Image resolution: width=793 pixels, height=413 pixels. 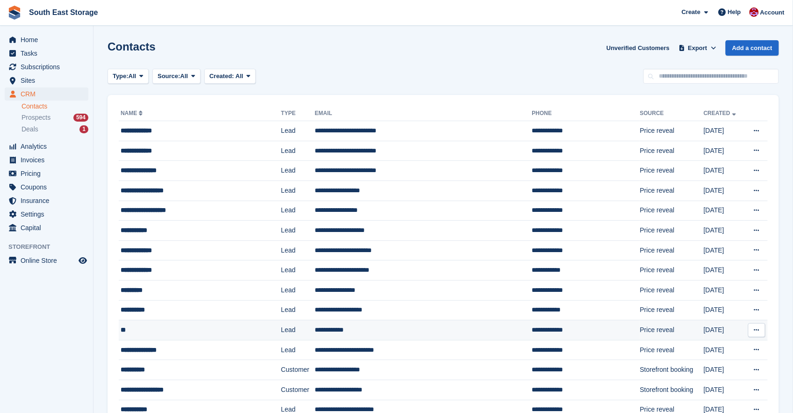 What do you see at coordinates (49, 67) in the screenshot?
I see `span: Subscriptions` at bounding box center [49, 67].